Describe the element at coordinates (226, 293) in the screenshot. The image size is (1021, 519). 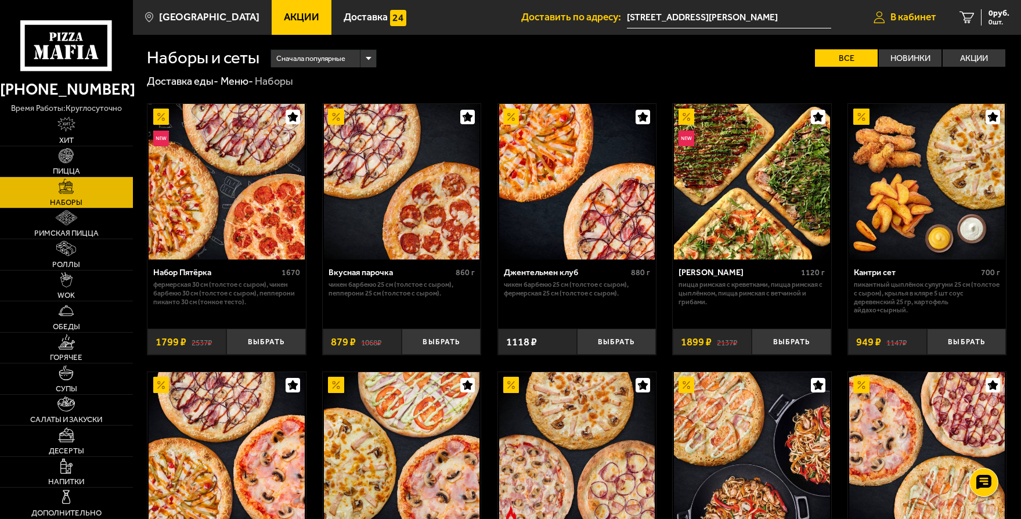
I see `p: Фермерская 30 см (толстое с сыром), Чикен Барбекю 30 см (толстое с сыром), Пепперони Пиканто 30 с...` at that location.